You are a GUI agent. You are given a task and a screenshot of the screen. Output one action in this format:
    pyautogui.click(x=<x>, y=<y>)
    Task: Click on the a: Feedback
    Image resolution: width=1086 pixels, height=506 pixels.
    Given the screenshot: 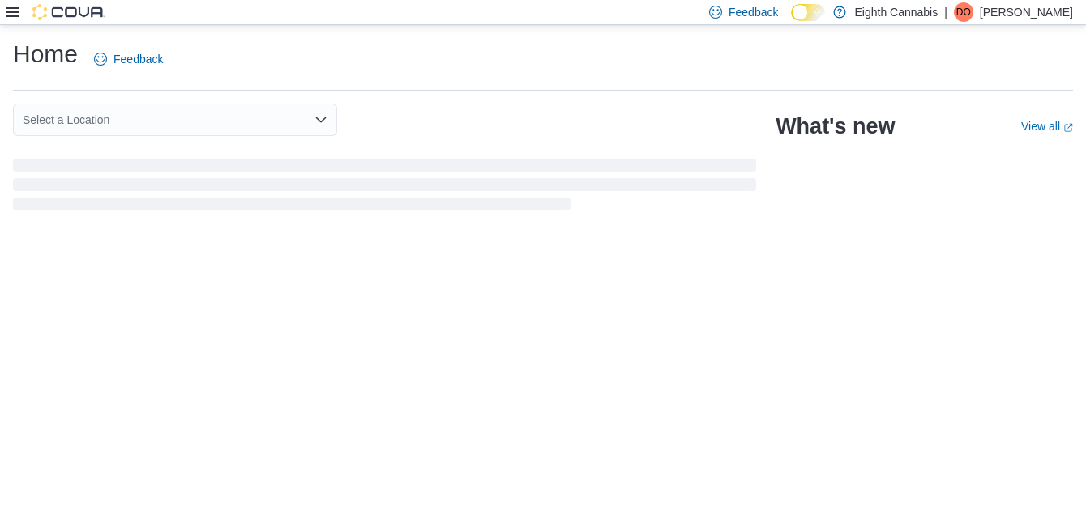 What is the action you would take?
    pyautogui.click(x=128, y=59)
    